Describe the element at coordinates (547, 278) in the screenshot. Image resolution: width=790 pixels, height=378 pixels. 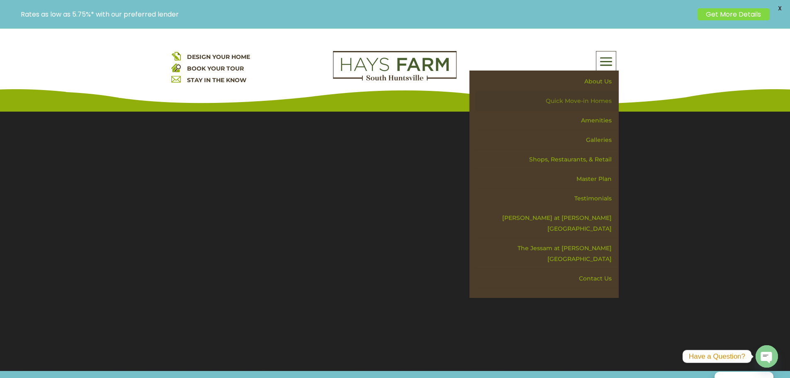
I see `a: Contact Us` at that location.